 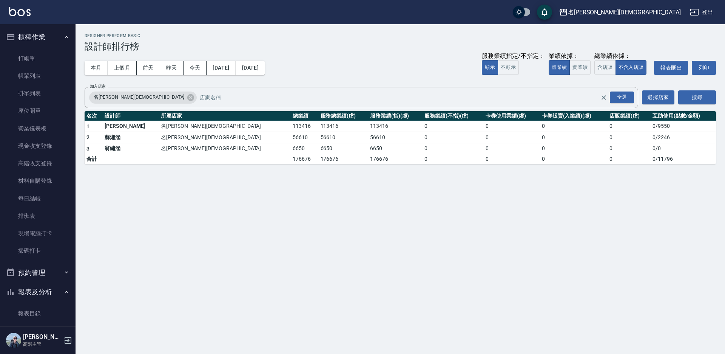 What do you see at coordinates (508, 67) in the screenshot?
I see `button: 不顯示` at bounding box center [508, 67].